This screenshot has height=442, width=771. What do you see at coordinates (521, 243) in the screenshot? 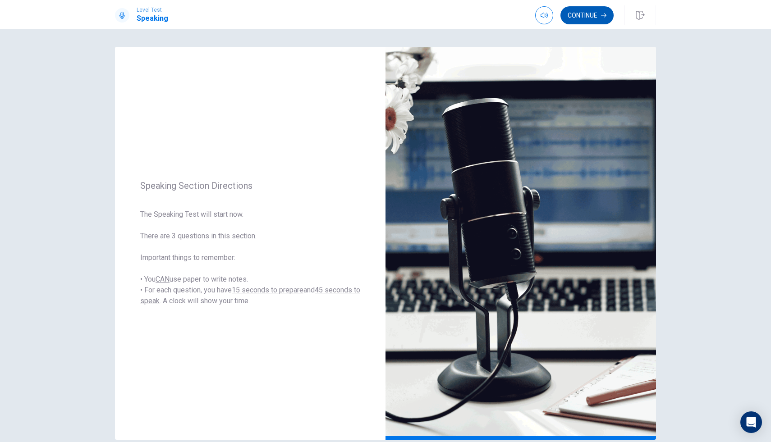
I see `img: speaking intro` at bounding box center [521, 243].